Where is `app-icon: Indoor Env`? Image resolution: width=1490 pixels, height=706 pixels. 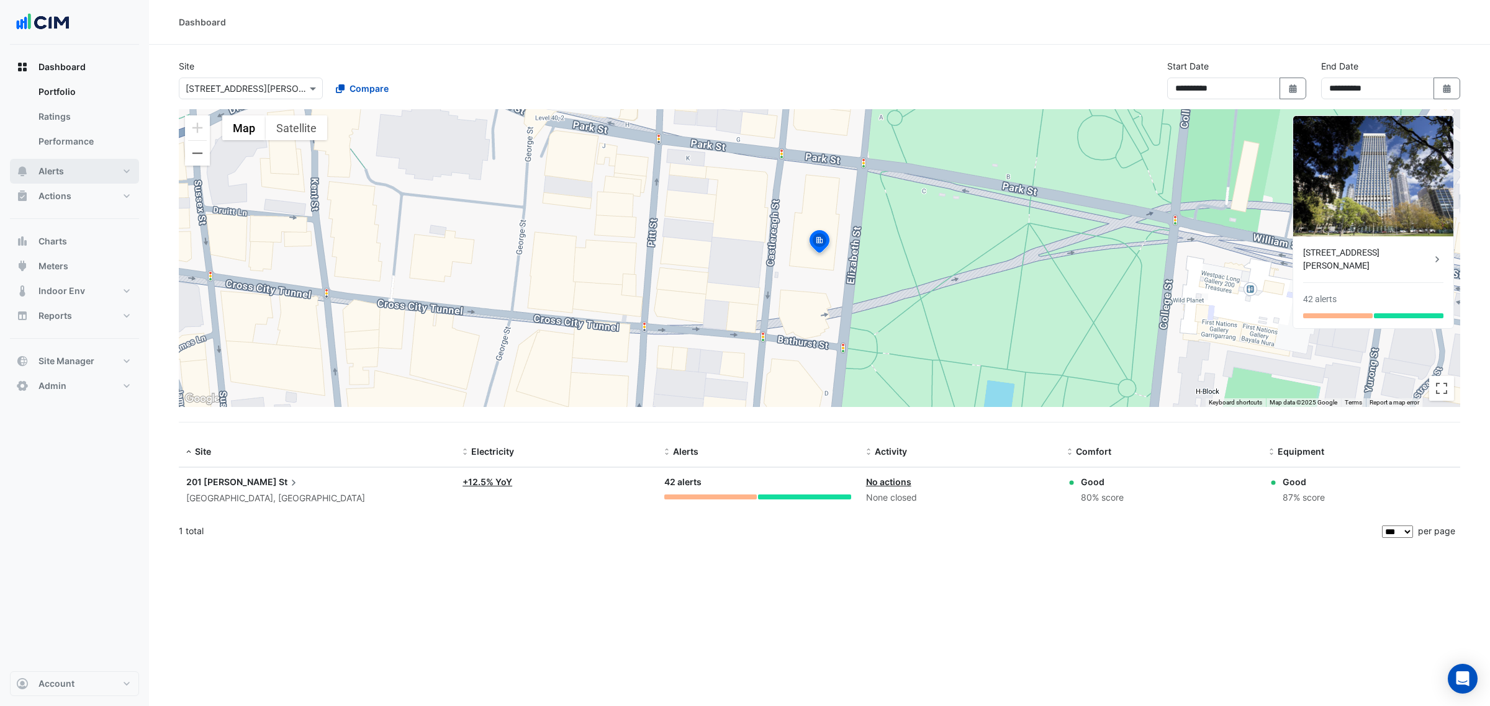
app-icon: Indoor Env is located at coordinates (22, 291).